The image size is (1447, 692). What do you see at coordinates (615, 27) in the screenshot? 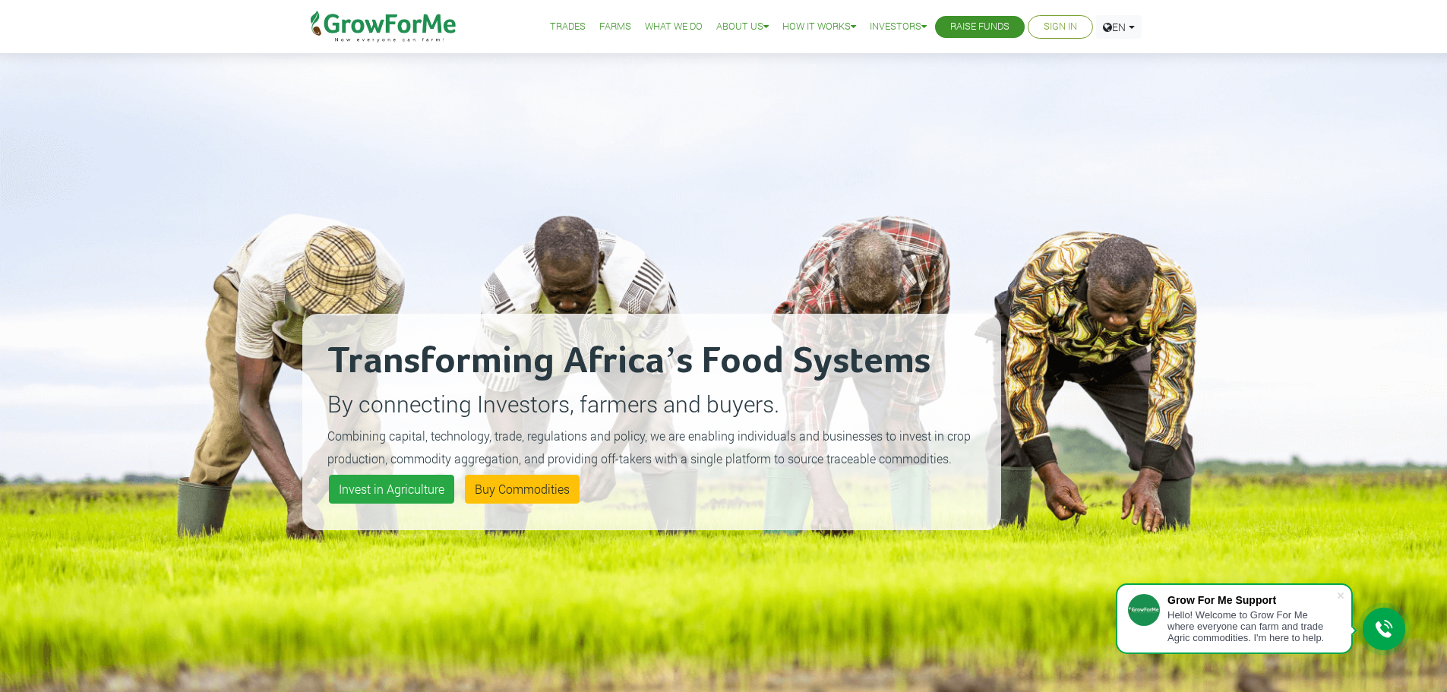
I see `a: Farms` at bounding box center [615, 27].